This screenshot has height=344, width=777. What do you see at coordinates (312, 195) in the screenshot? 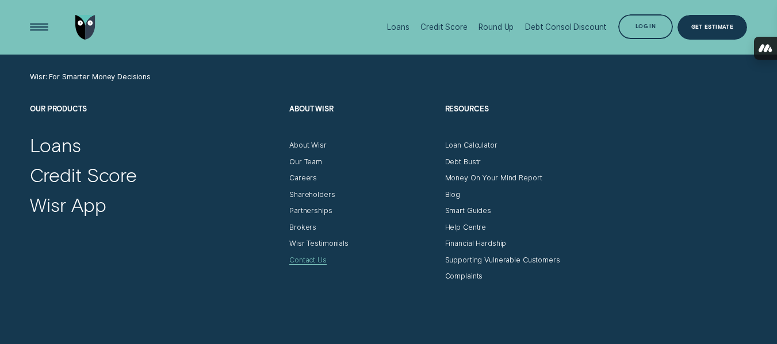
I see `div: Shareholders` at bounding box center [312, 195].